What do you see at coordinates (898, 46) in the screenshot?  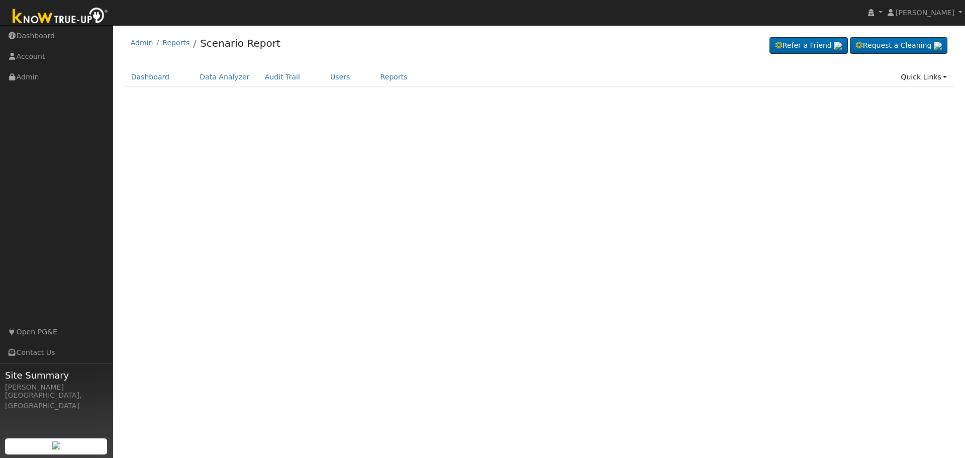 I see `a: Request a Cleaning` at bounding box center [898, 46].